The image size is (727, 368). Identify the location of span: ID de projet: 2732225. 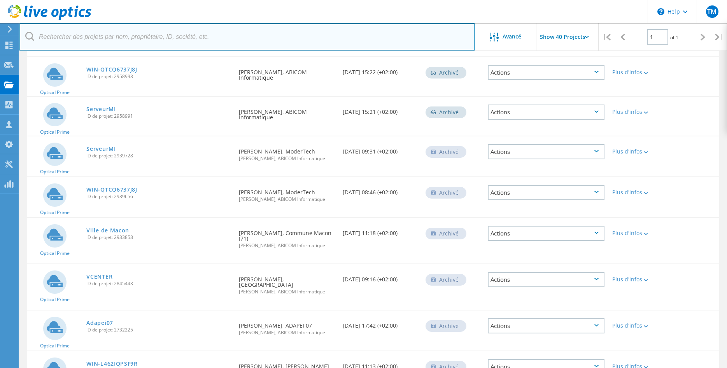
(158, 330).